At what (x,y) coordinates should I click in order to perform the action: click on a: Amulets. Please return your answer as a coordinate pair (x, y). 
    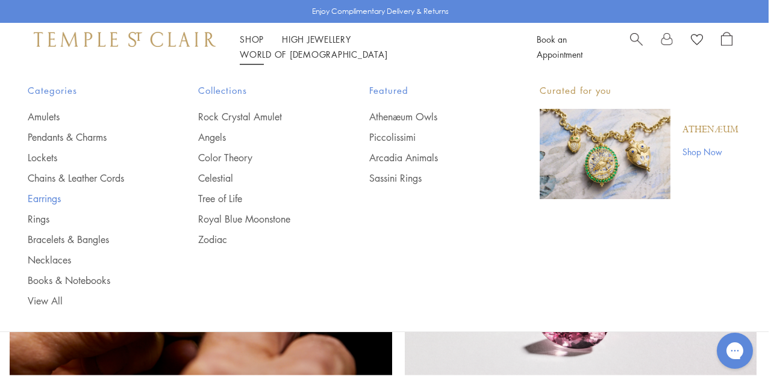
    Looking at the image, I should click on (89, 117).